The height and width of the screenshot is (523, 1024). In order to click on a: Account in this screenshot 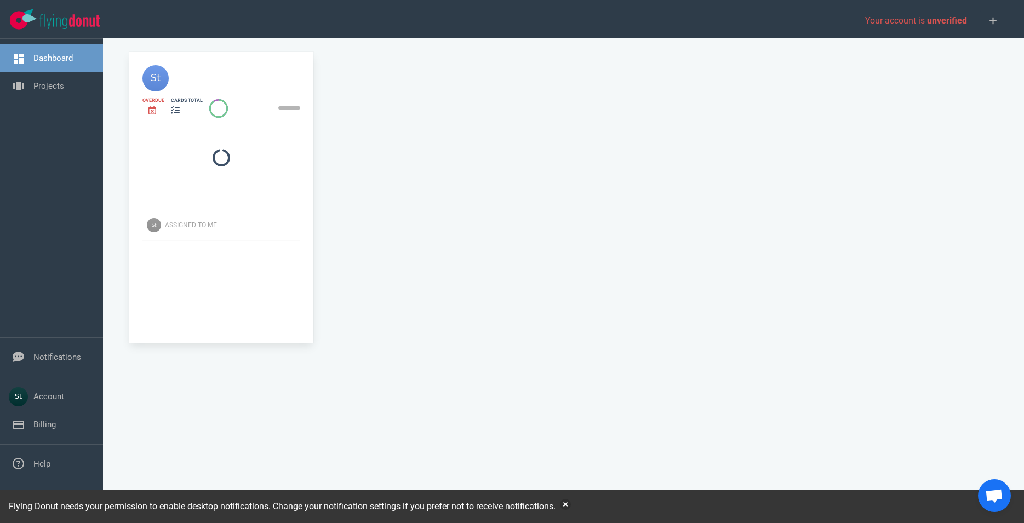, I will do `click(49, 397)`.